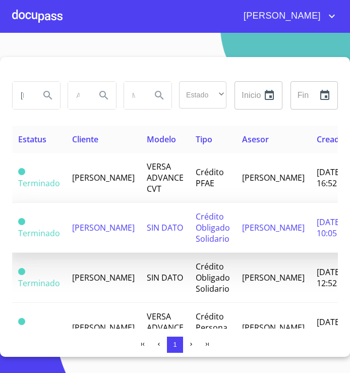  What do you see at coordinates (210, 178) in the screenshot?
I see `span: Crédito PFAE` at bounding box center [210, 178].